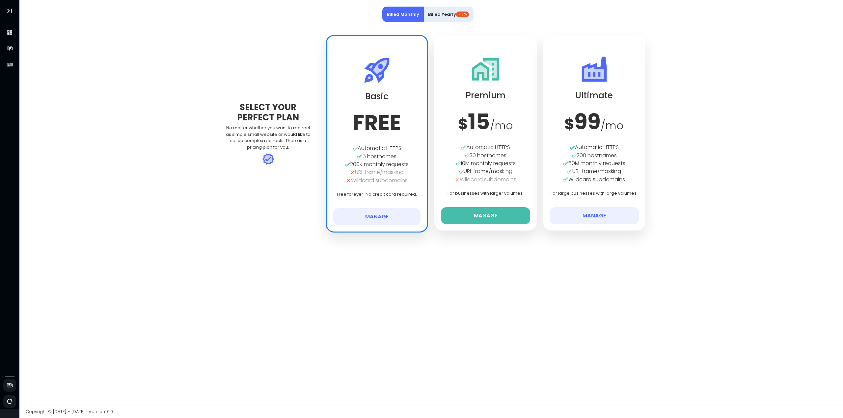 The width and height of the screenshot is (843, 418). Describe the element at coordinates (448, 14) in the screenshot. I see `button: Billed Yearly-15%` at that location.